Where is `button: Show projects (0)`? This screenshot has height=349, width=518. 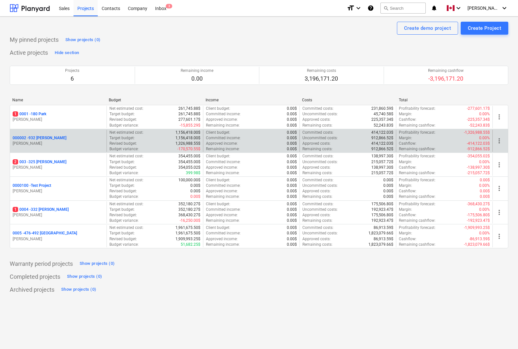
button: Show projects (0) is located at coordinates (83, 40).